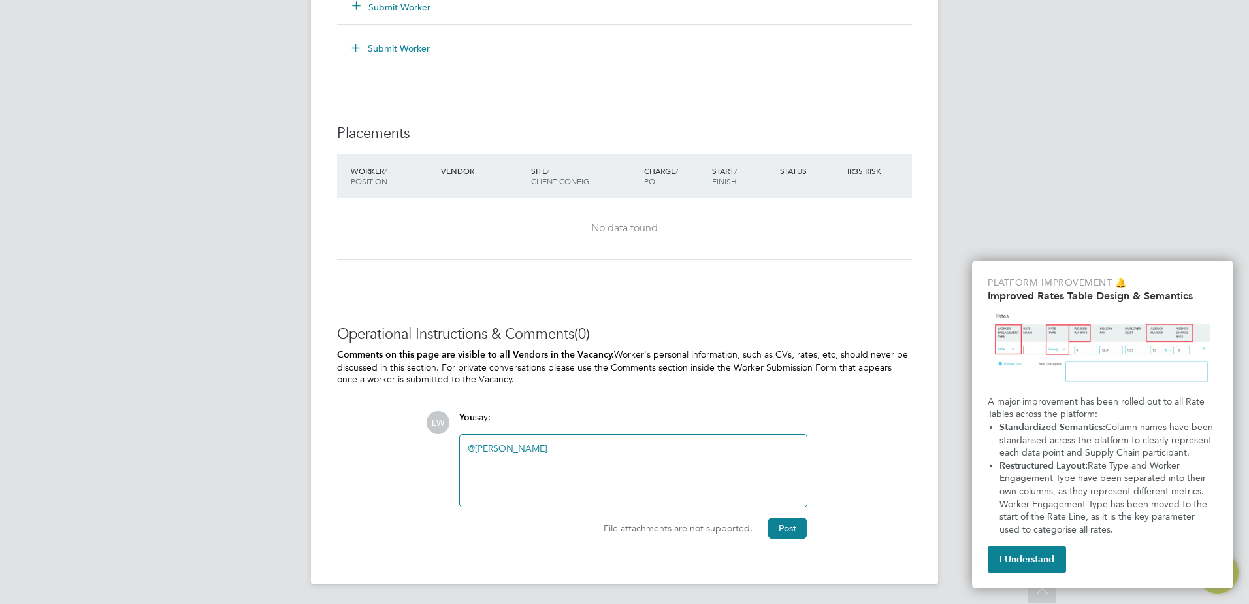 This screenshot has width=1249, height=604. Describe the element at coordinates (625, 367) in the screenshot. I see `p: Worker's personal information, such as CVs, rates, etc, should never be discussed in this section...` at that location.